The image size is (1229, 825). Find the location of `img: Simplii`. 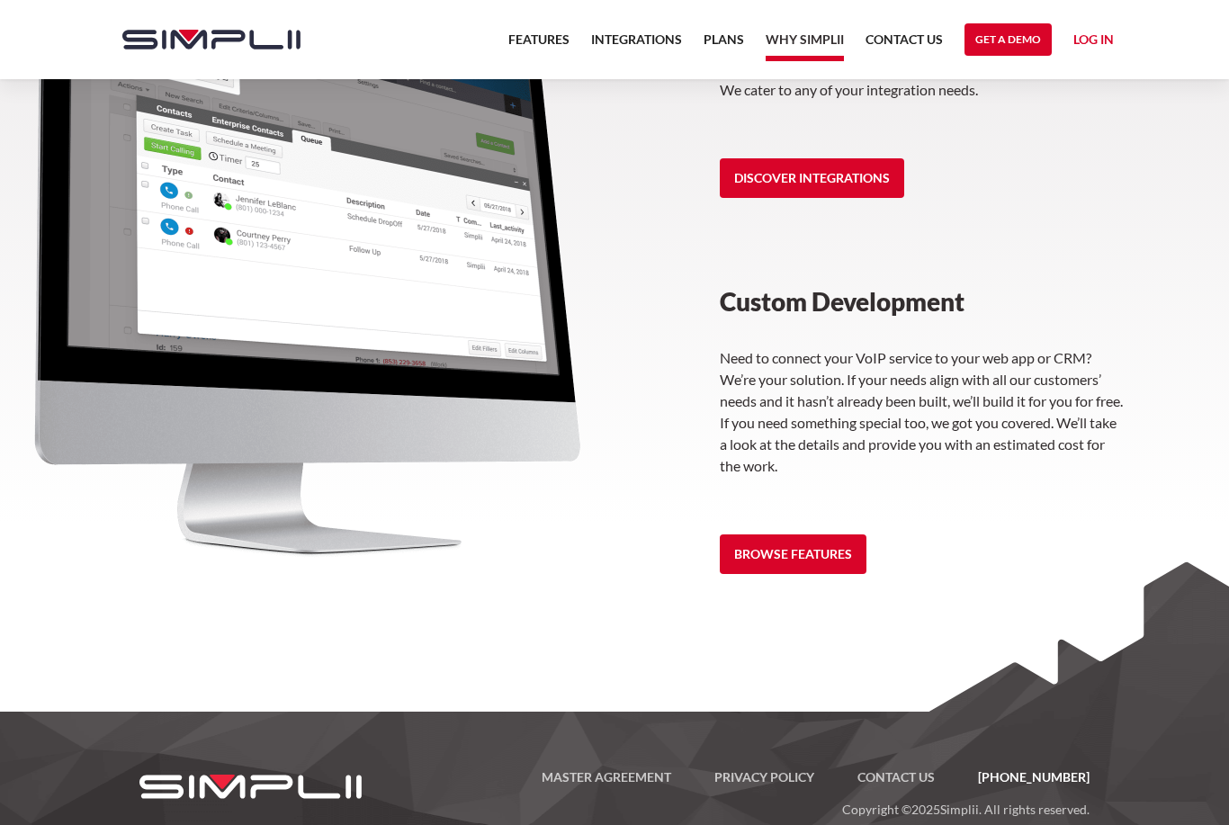

img: Simplii is located at coordinates (211, 40).